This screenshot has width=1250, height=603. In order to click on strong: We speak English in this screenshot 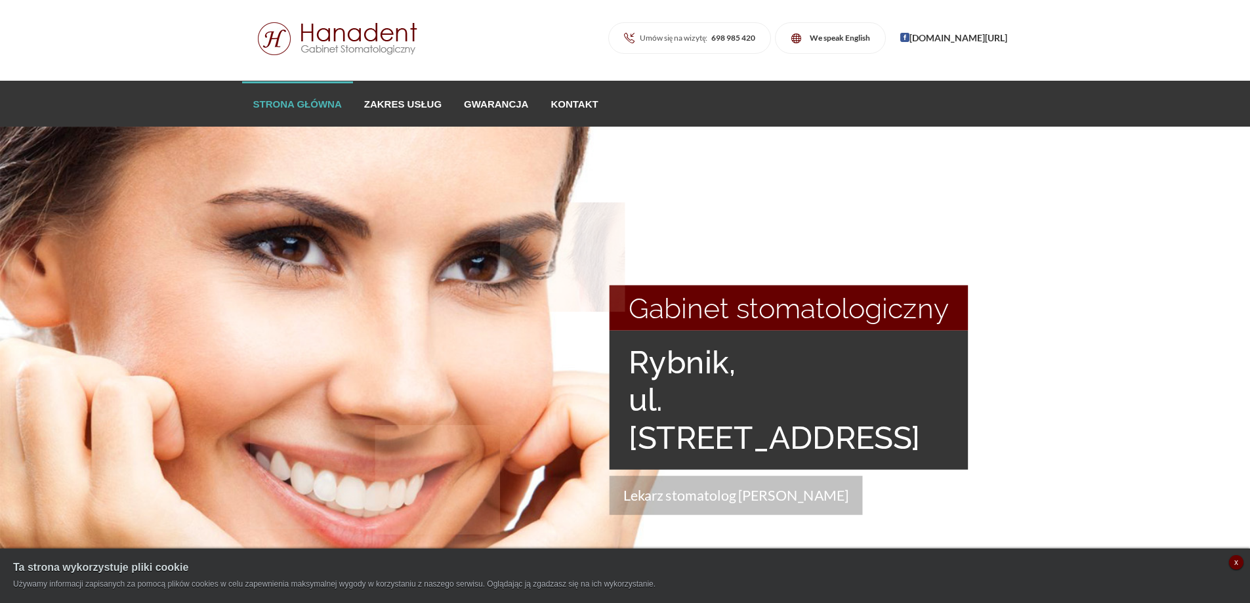, I will do `click(840, 37)`.